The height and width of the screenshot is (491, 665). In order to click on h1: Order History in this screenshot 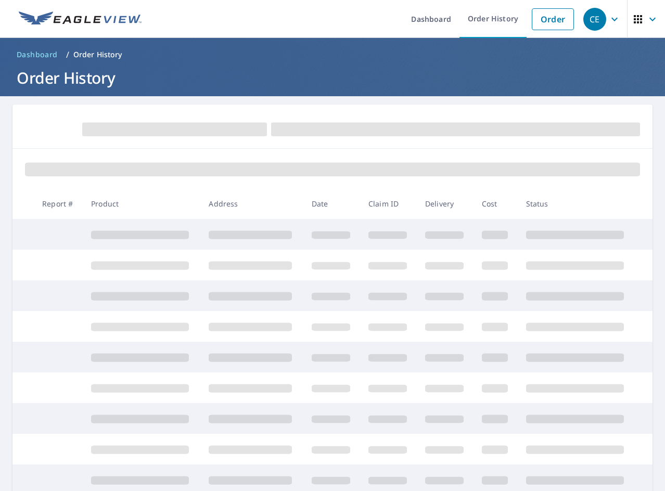, I will do `click(332, 78)`.